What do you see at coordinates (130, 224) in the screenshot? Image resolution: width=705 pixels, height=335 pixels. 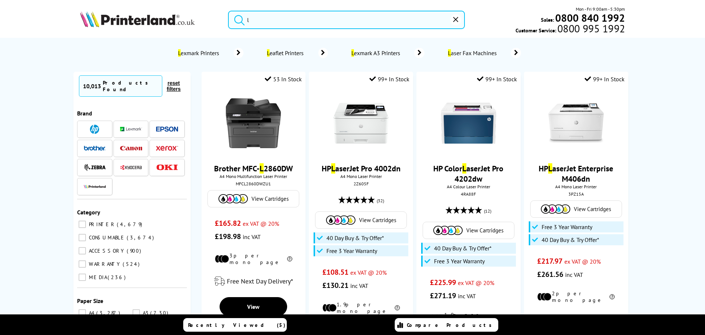 I see `span: 4,679` at bounding box center [130, 224].